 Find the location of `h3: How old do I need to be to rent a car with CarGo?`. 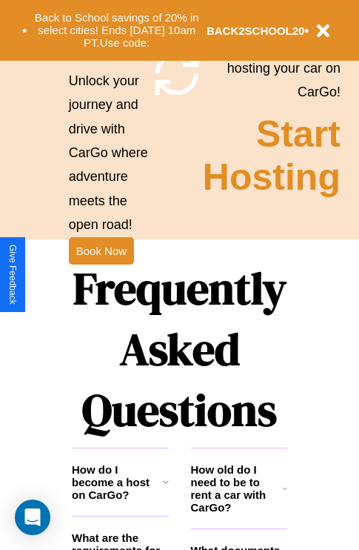

h3: How old do I need to be to rent a car with CarGo? is located at coordinates (237, 488).